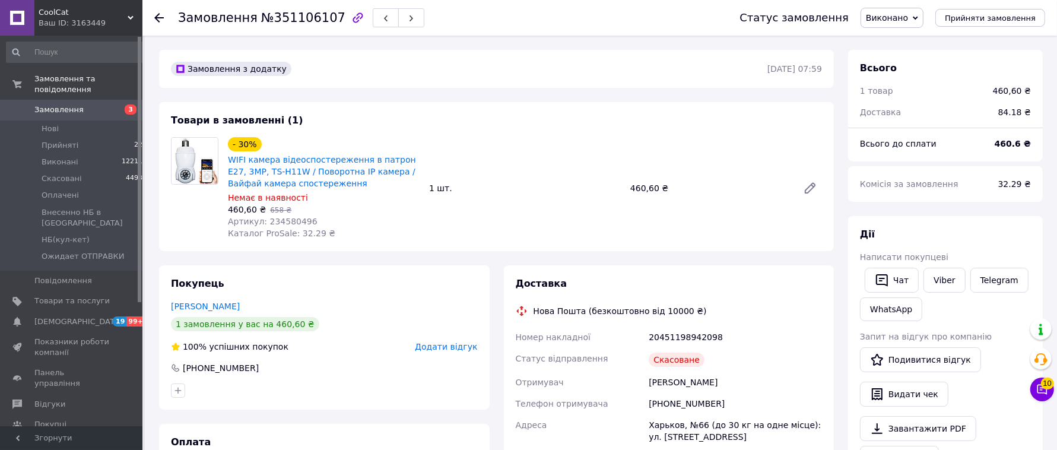 The width and height of the screenshot is (1057, 450). Describe the element at coordinates (539, 382) in the screenshot. I see `span: Отримувач` at that location.